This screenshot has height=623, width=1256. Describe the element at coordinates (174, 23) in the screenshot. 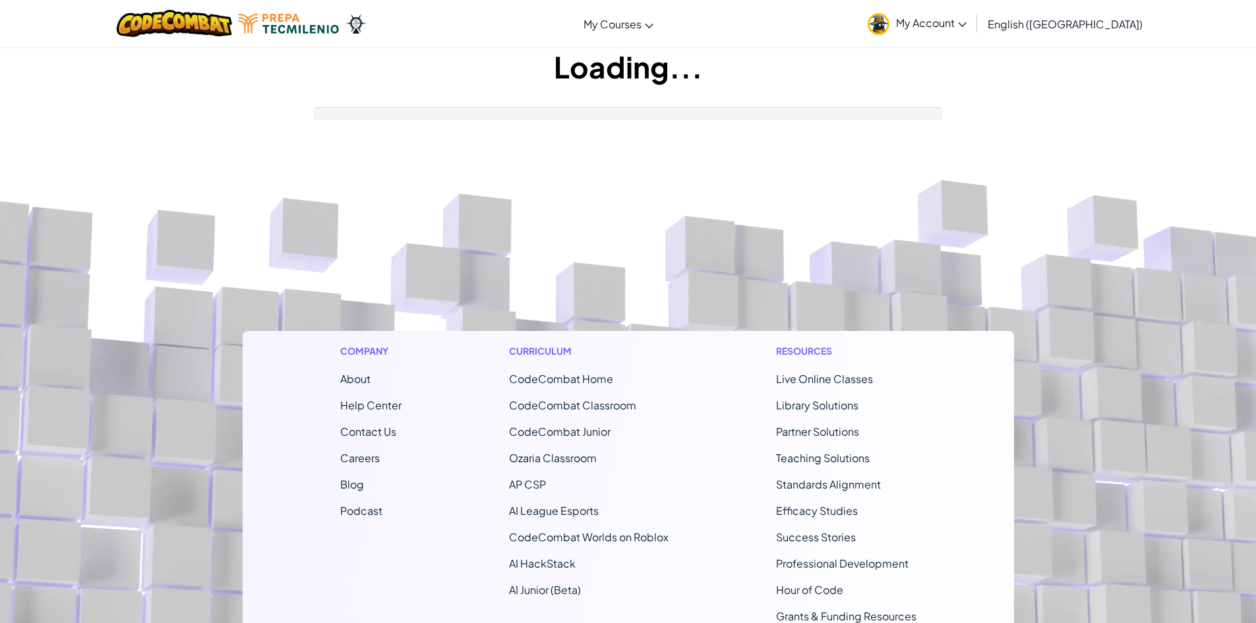

I see `img: CodeCombat logo` at that location.